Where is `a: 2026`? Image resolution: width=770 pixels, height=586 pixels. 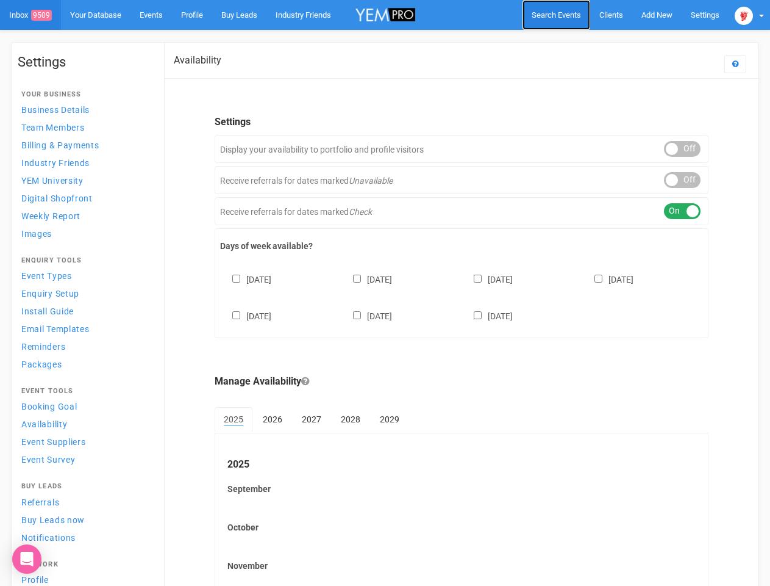 a: 2026 is located at coordinates (273, 419).